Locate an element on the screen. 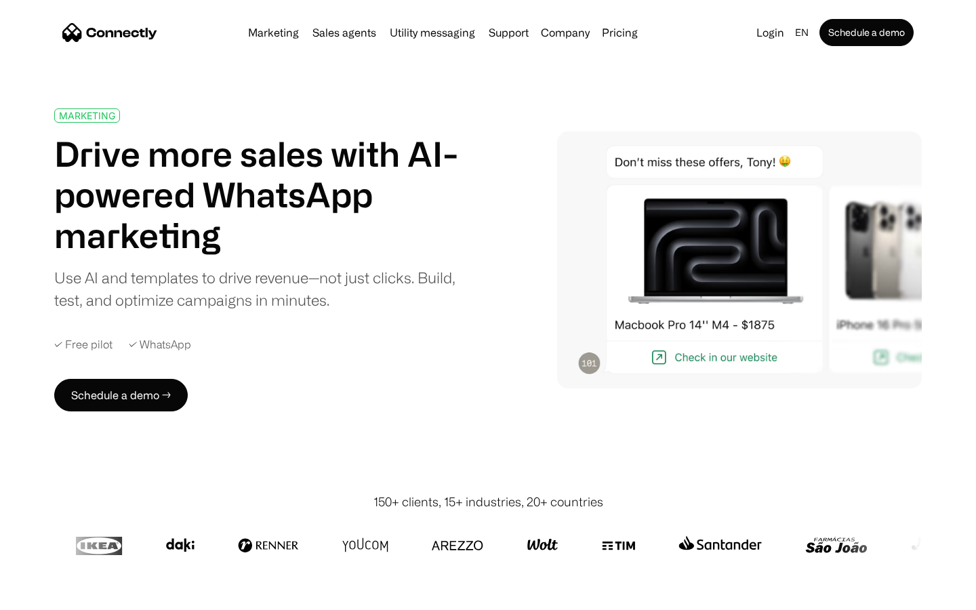 The image size is (976, 610). div: ✓ Free pilot is located at coordinates (83, 344).